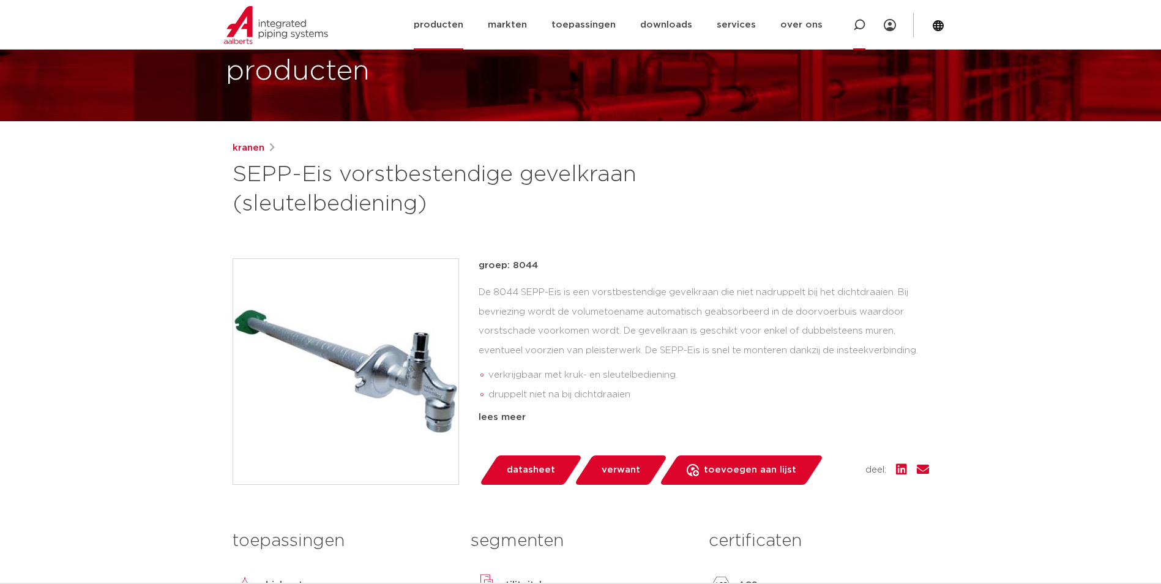 The width and height of the screenshot is (1161, 584). What do you see at coordinates (704, 417) in the screenshot?
I see `div: lees meer` at bounding box center [704, 417].